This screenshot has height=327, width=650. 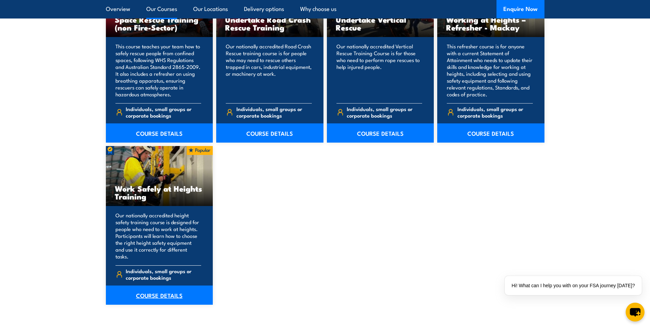 What do you see at coordinates (158, 70) in the screenshot?
I see `p: This course teaches your team how to safely rescue people from confined spaces, following WHS Reg...` at bounding box center [158, 70].